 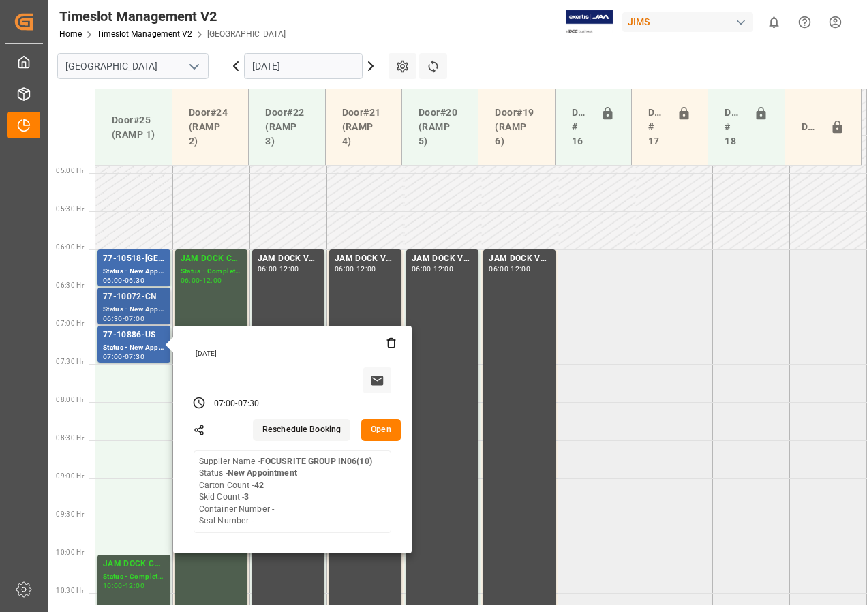 I want to click on span: 07:30 Hr, so click(x=70, y=361).